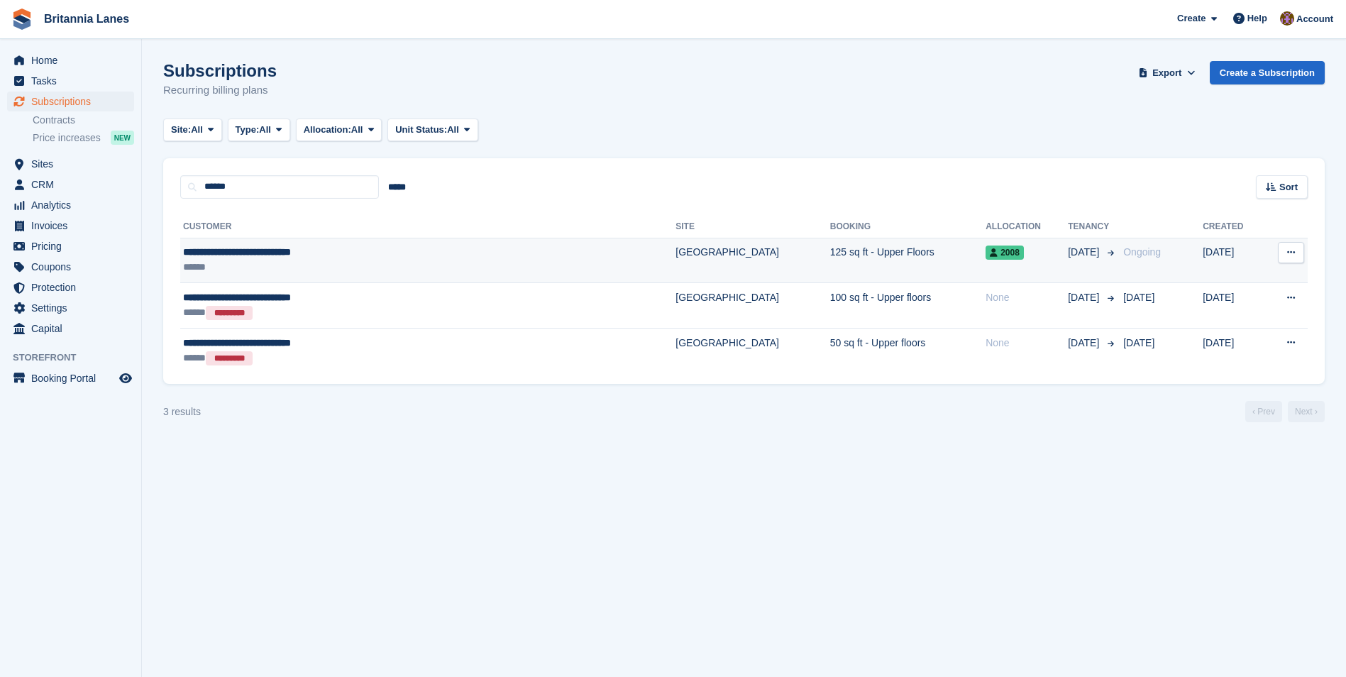 The width and height of the screenshot is (1346, 677). What do you see at coordinates (339, 130) in the screenshot?
I see `button: Allocation: All` at bounding box center [339, 130].